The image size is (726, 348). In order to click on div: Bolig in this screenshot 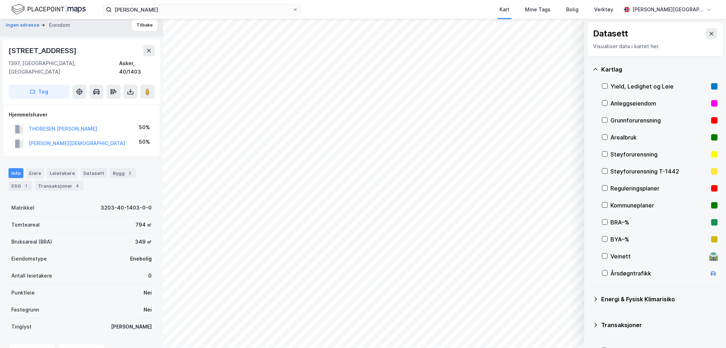, I will do `click(572, 10)`.